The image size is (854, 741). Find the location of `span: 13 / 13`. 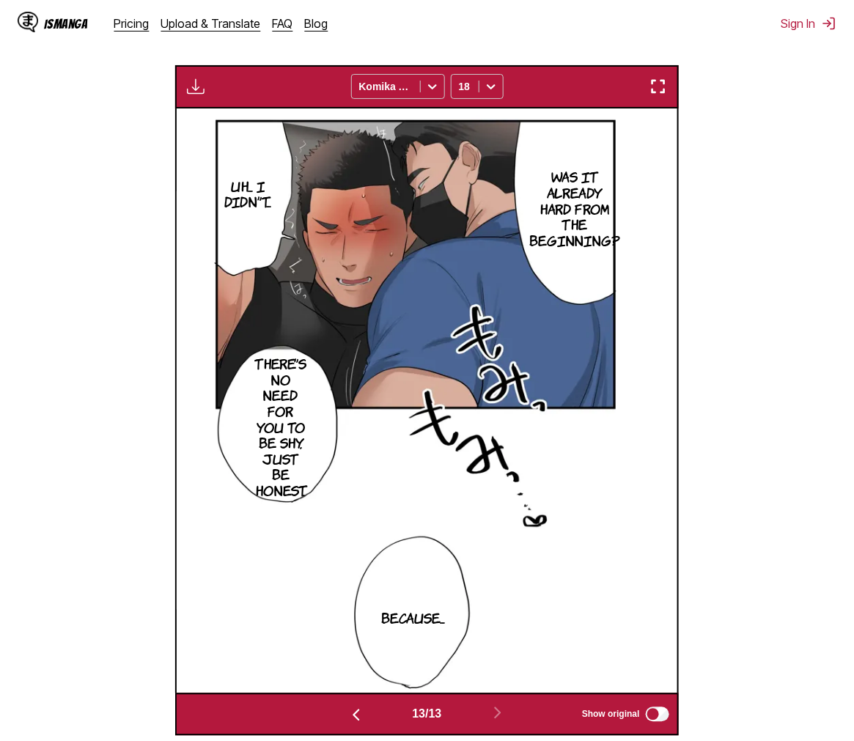

span: 13 / 13 is located at coordinates (427, 715).